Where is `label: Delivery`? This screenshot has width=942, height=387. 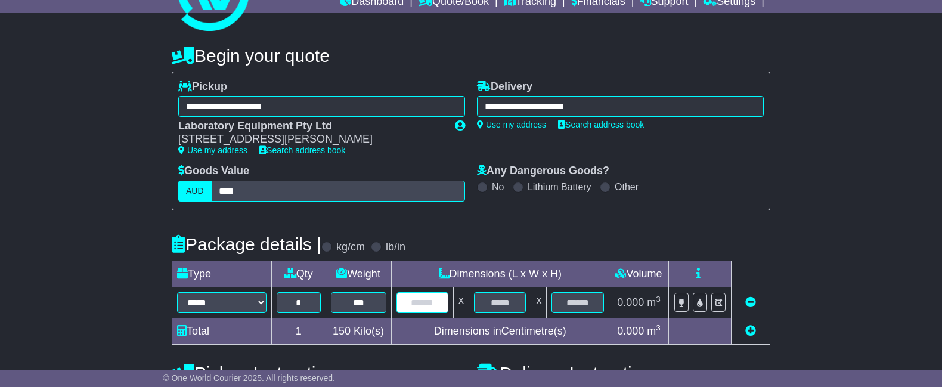 label: Delivery is located at coordinates (504, 87).